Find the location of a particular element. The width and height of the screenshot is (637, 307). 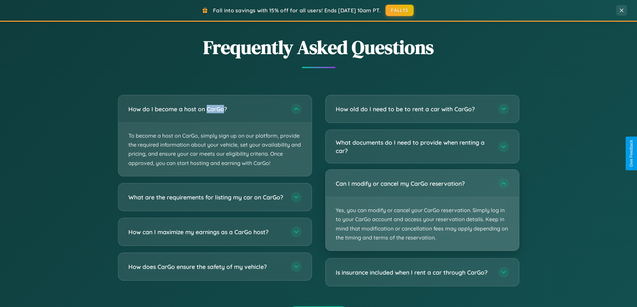

p: Yes, you can modify or cancel your CarGo reservation. Simply log in to your CarGo account and acc... is located at coordinates (422, 224).